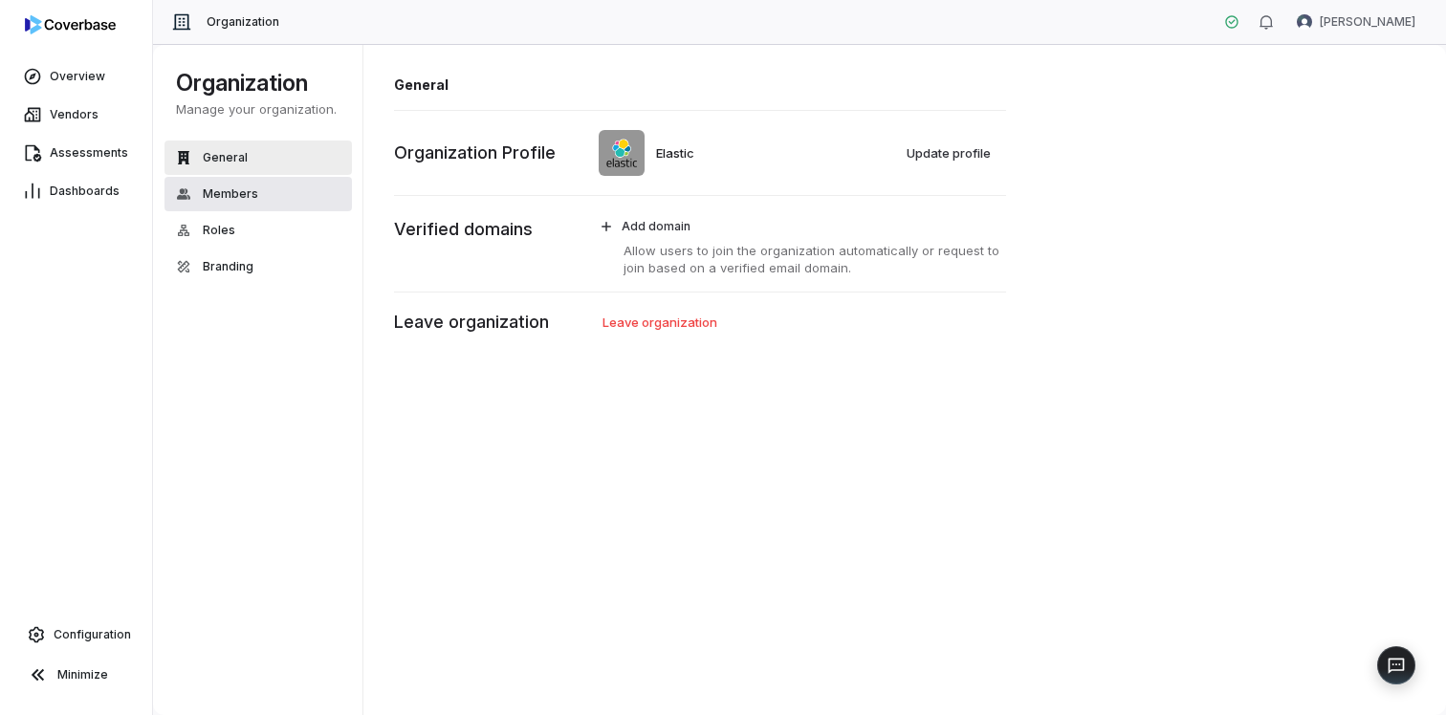 The image size is (1446, 715). Describe the element at coordinates (228, 267) in the screenshot. I see `span: Branding` at that location.